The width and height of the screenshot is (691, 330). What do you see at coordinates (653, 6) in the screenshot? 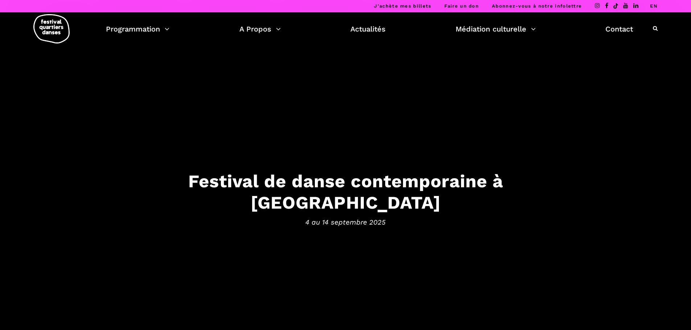
I see `a: EN` at bounding box center [653, 6].